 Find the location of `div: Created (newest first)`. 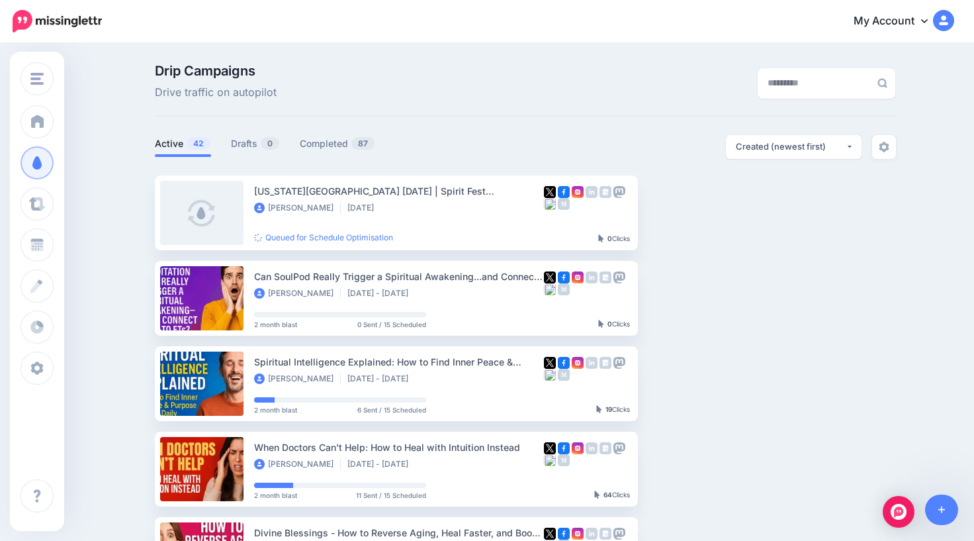

div: Created (newest first) is located at coordinates (791, 146).